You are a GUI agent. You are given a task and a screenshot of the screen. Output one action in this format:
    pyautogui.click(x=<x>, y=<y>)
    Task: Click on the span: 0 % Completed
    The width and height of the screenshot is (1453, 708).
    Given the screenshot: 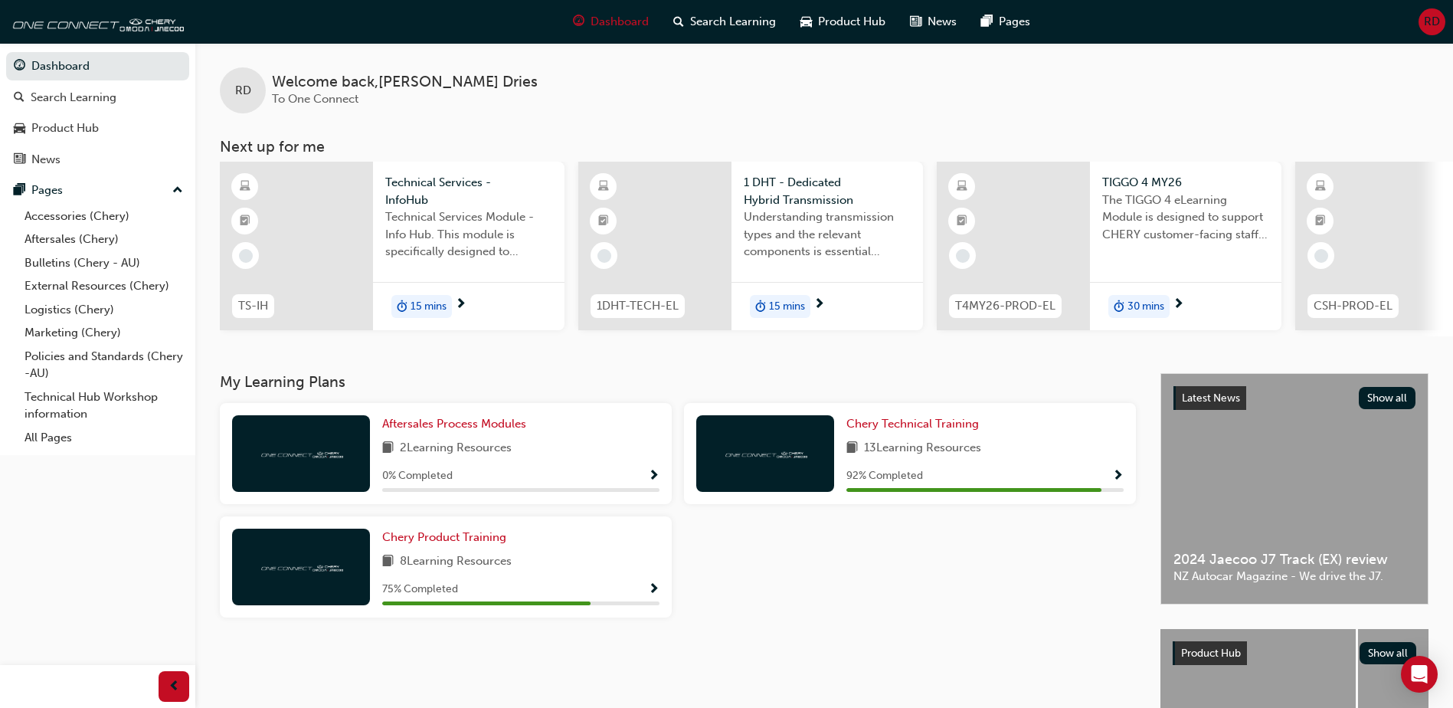 What is the action you would take?
    pyautogui.click(x=417, y=476)
    